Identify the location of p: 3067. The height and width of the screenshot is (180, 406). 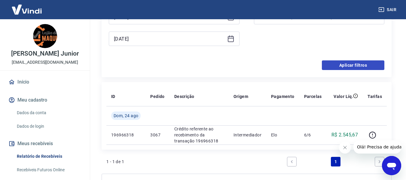
(157, 135).